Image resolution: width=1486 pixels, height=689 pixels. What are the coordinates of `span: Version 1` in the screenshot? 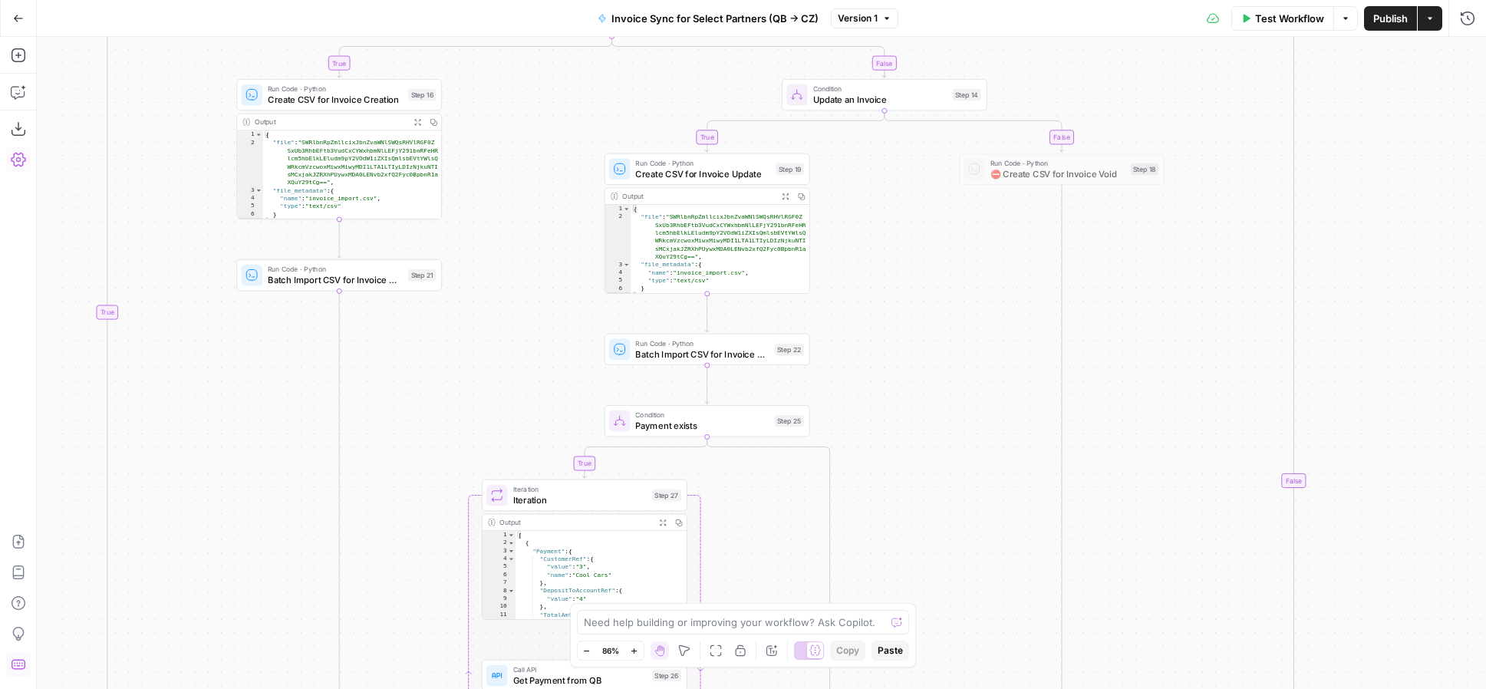 It's located at (858, 18).